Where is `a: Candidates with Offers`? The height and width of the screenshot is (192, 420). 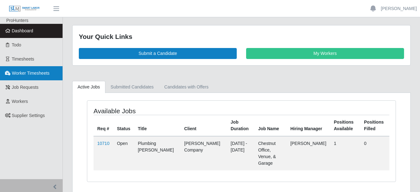
a: Candidates with Offers is located at coordinates (186, 87).